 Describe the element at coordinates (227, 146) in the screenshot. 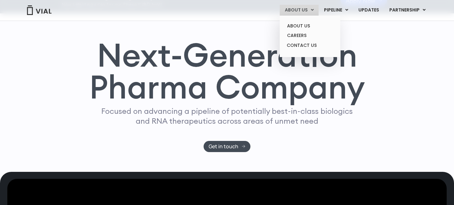

I see `a: Get in touch` at that location.